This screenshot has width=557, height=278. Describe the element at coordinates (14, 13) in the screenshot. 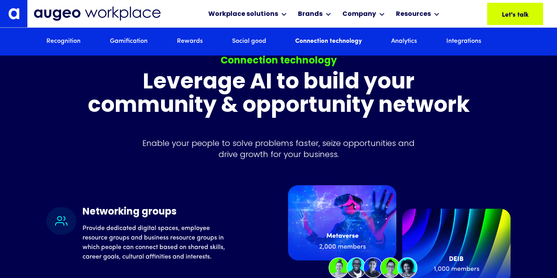

I see `img: Augeo's "a" monogram decorative logo in white.` at that location.